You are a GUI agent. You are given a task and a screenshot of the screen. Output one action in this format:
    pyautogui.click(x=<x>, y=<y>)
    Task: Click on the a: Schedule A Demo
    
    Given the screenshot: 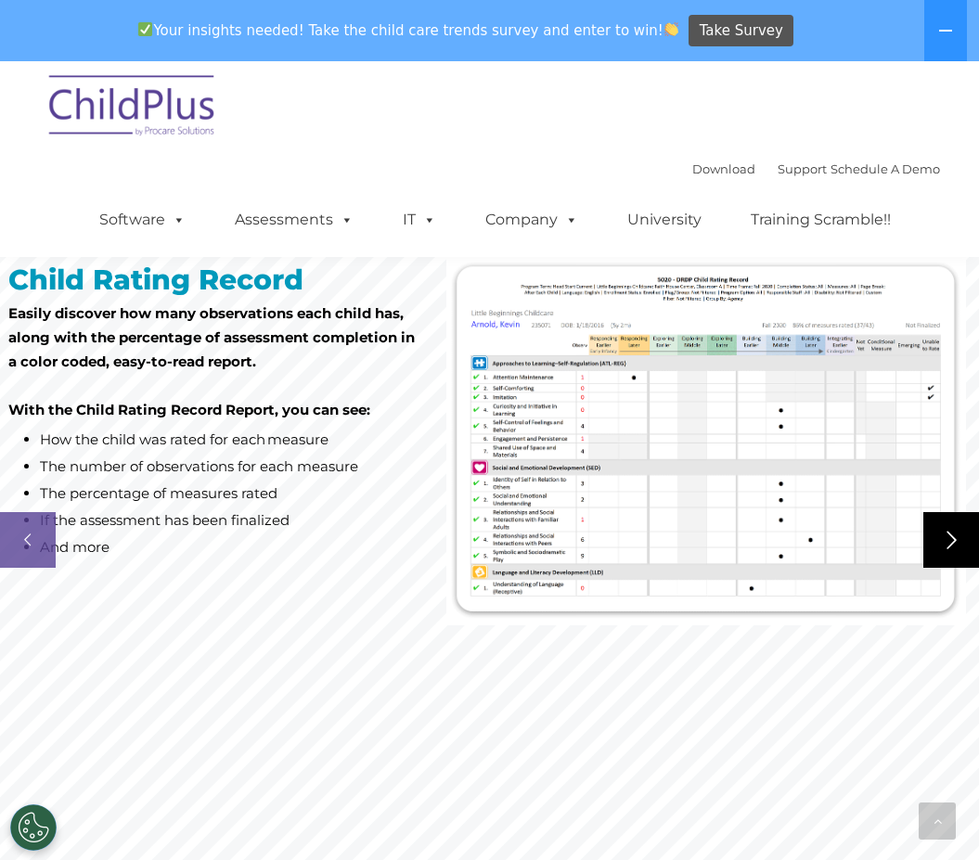 What is the action you would take?
    pyautogui.click(x=885, y=169)
    